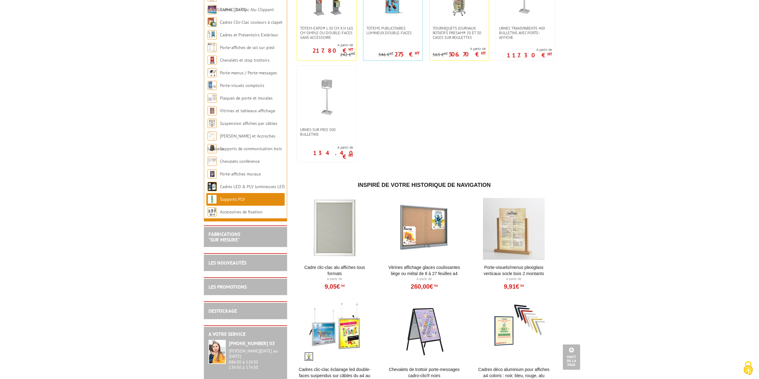  Describe the element at coordinates (217, 352) in the screenshot. I see `img: widget-service.jpg` at that location.